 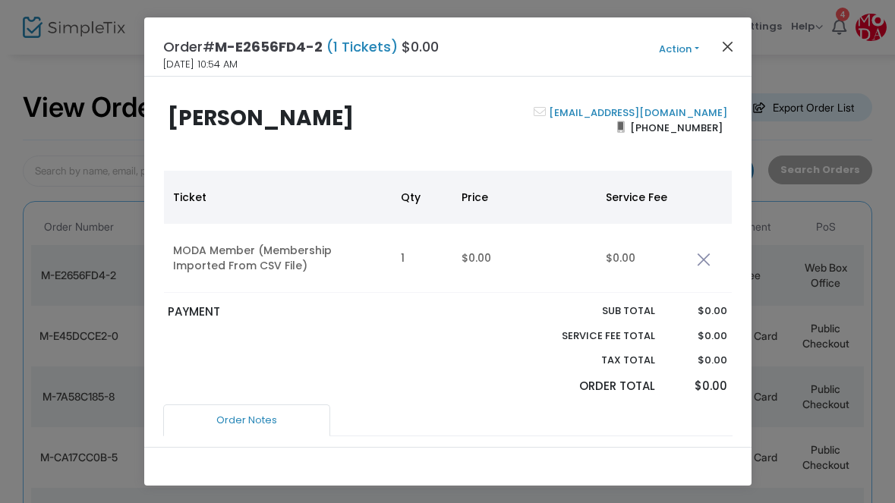 I want to click on p: Service Fee Total, so click(x=591, y=336).